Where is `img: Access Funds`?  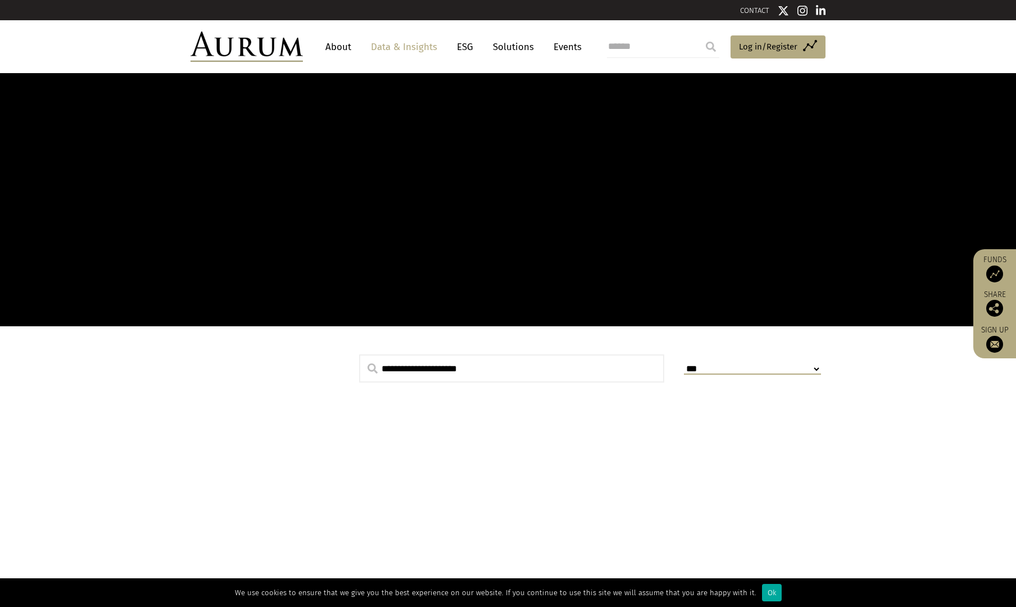 img: Access Funds is located at coordinates (995, 274).